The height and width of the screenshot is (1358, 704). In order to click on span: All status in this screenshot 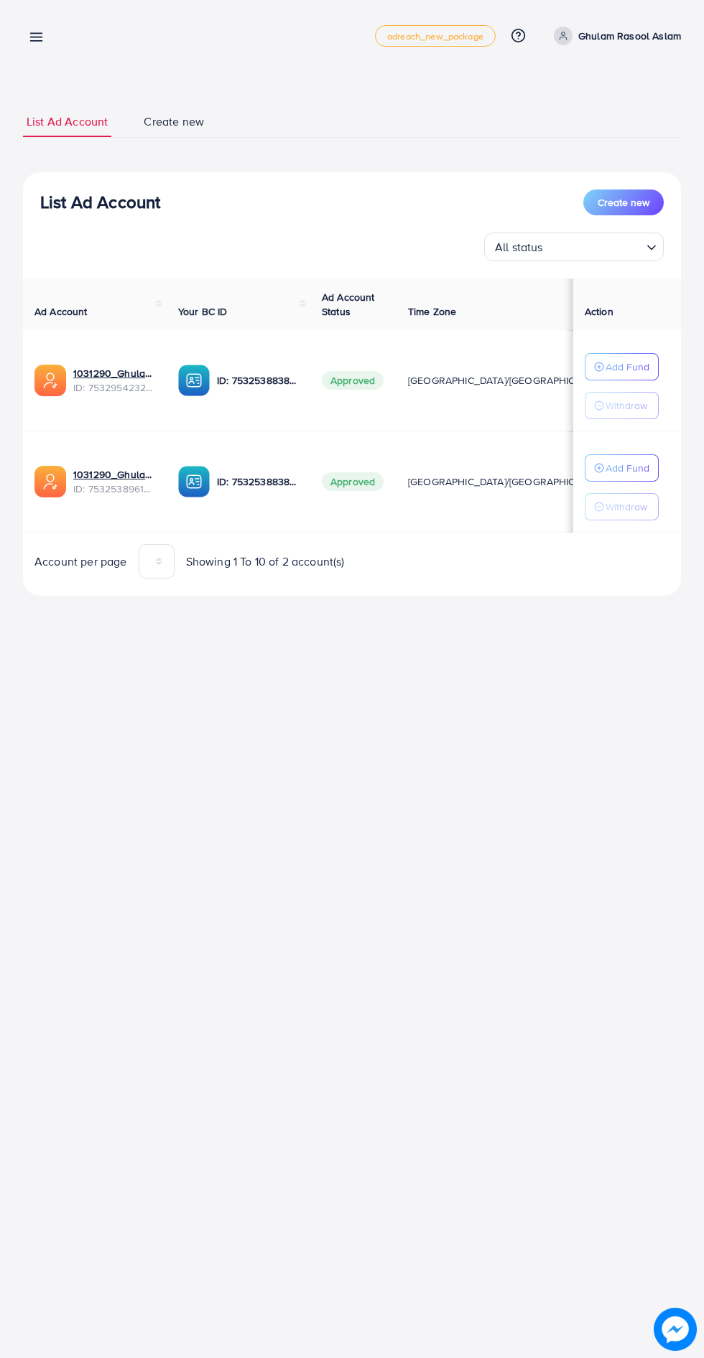, I will do `click(518, 247)`.